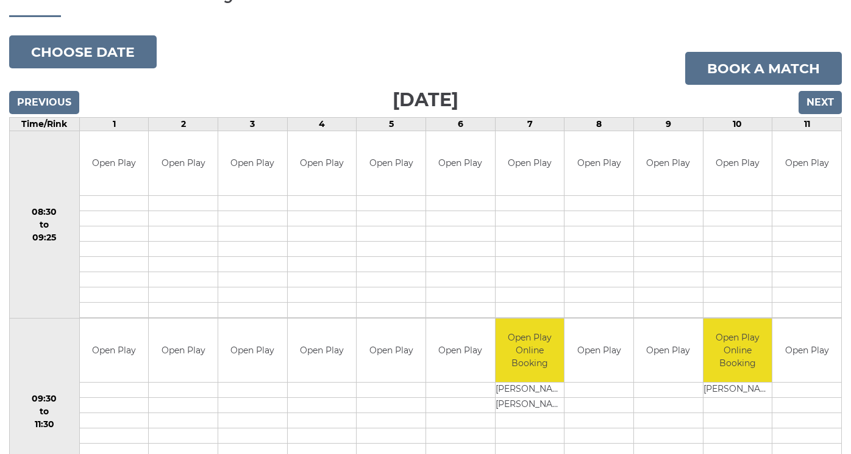 This screenshot has height=454, width=851. Describe the element at coordinates (391, 124) in the screenshot. I see `td: 5` at that location.